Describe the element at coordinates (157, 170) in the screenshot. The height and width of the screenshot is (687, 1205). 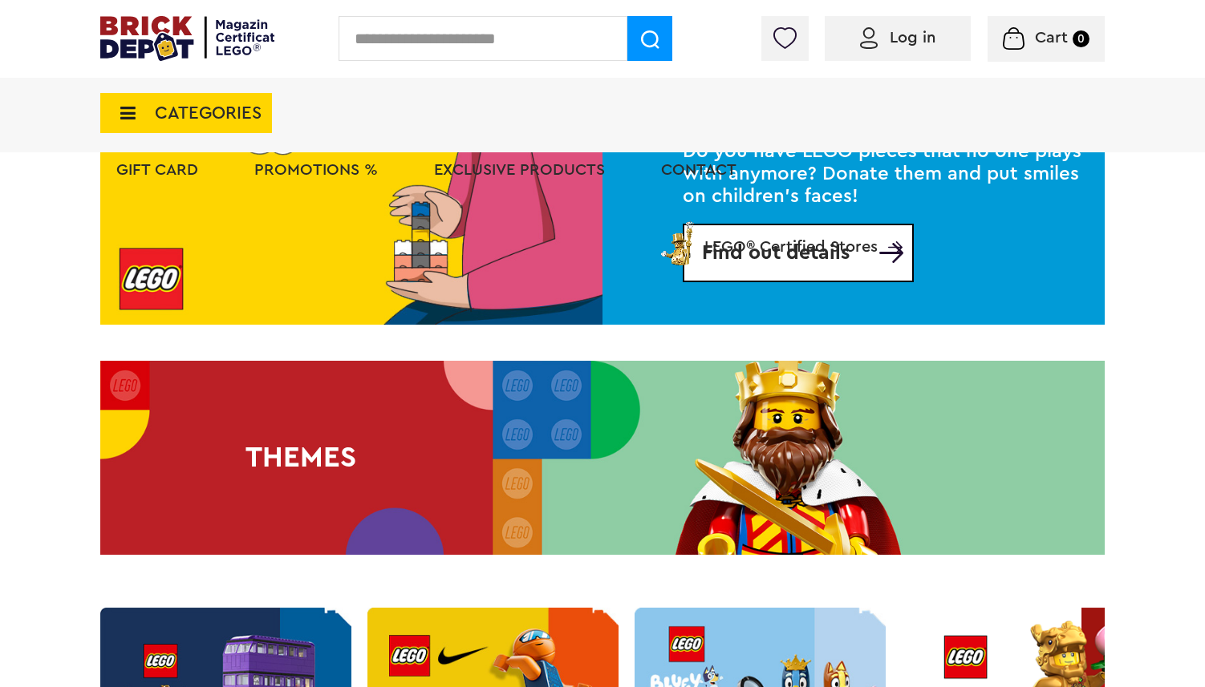
I see `a: Gift Card` at that location.